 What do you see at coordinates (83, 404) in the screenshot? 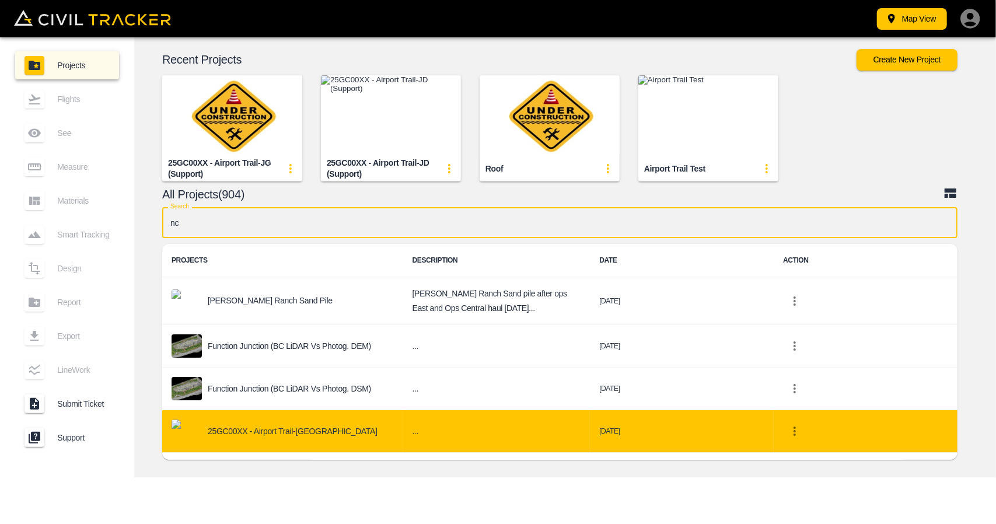
I see `span: Submit Ticket` at bounding box center [83, 404].